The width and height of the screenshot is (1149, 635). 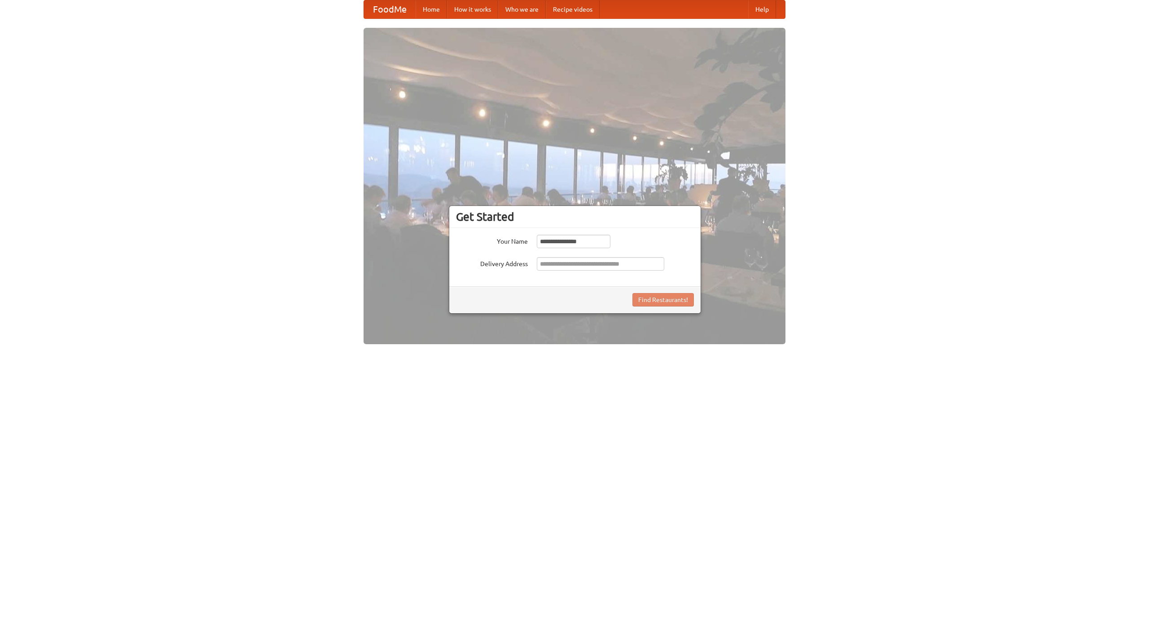 I want to click on a: Recipe videos, so click(x=573, y=9).